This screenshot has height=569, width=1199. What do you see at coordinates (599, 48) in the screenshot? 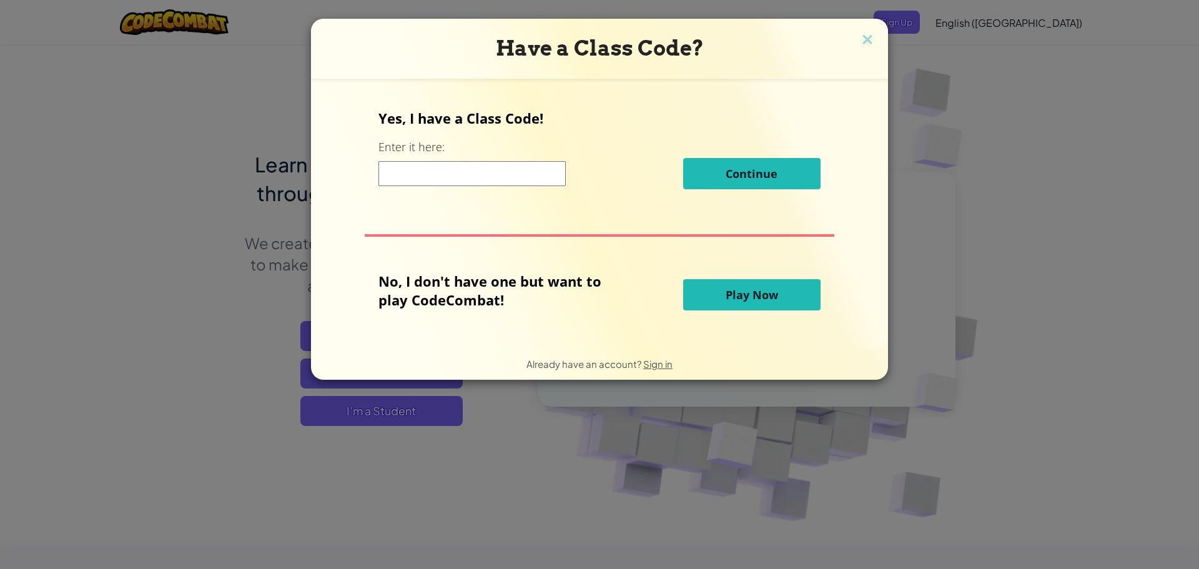
I see `span: Have a Class Code?` at bounding box center [599, 48].